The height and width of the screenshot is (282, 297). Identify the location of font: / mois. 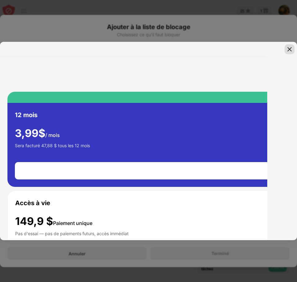
(52, 135).